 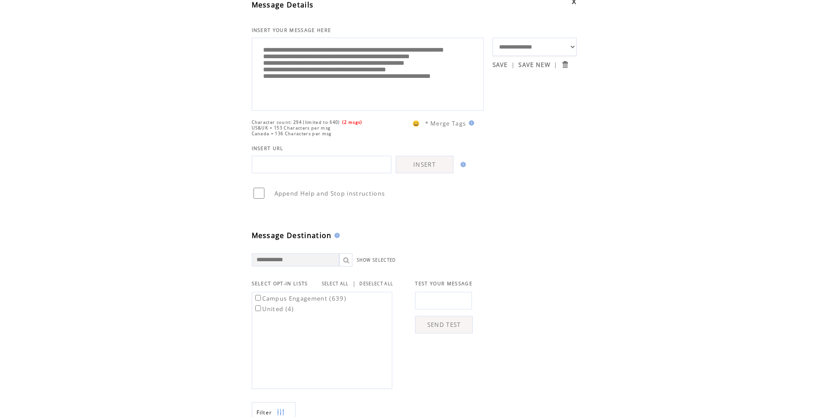 I want to click on span: TEST YOUR MESSAGE, so click(x=444, y=284).